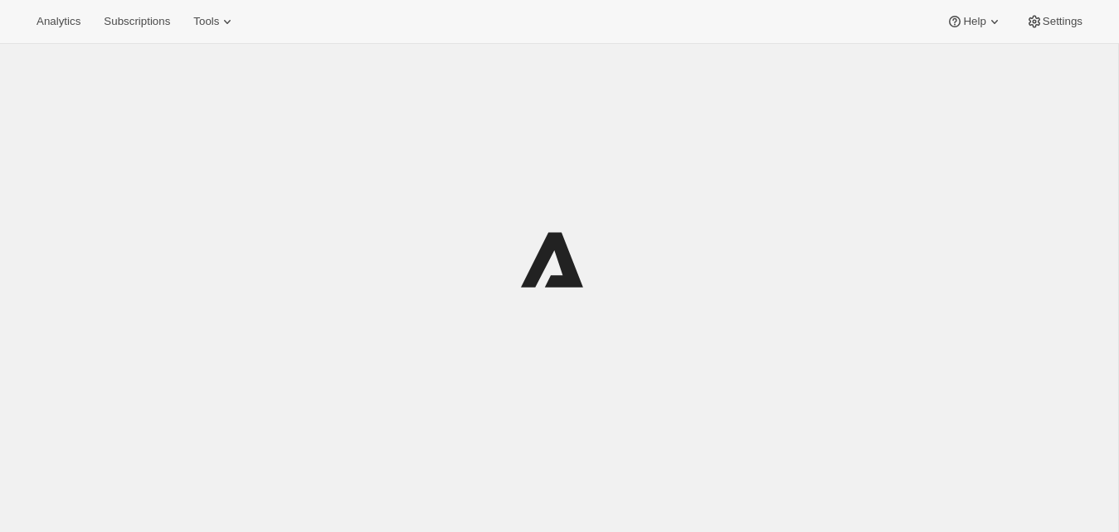 The height and width of the screenshot is (532, 1119). Describe the element at coordinates (58, 22) in the screenshot. I see `button: Analytics` at that location.